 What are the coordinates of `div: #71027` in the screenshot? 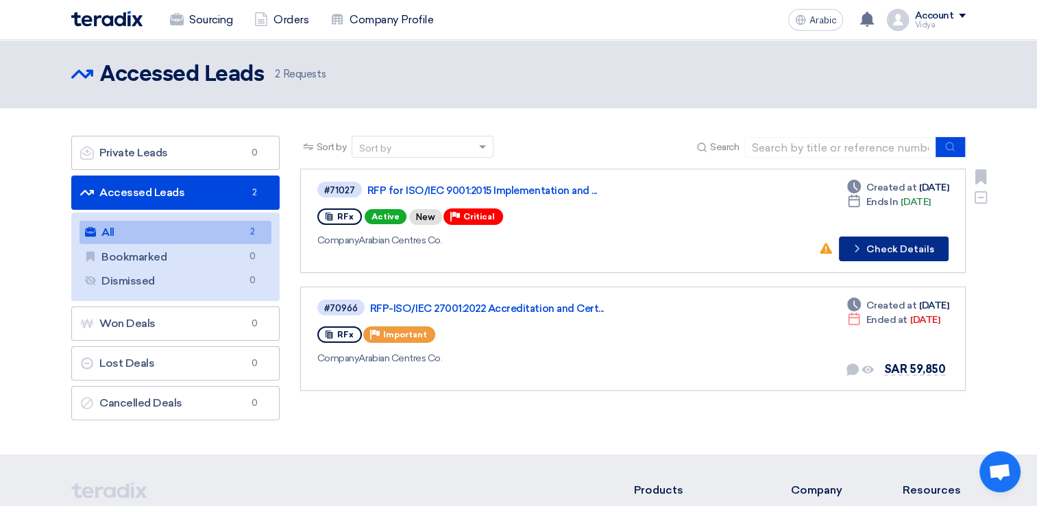 It's located at (339, 190).